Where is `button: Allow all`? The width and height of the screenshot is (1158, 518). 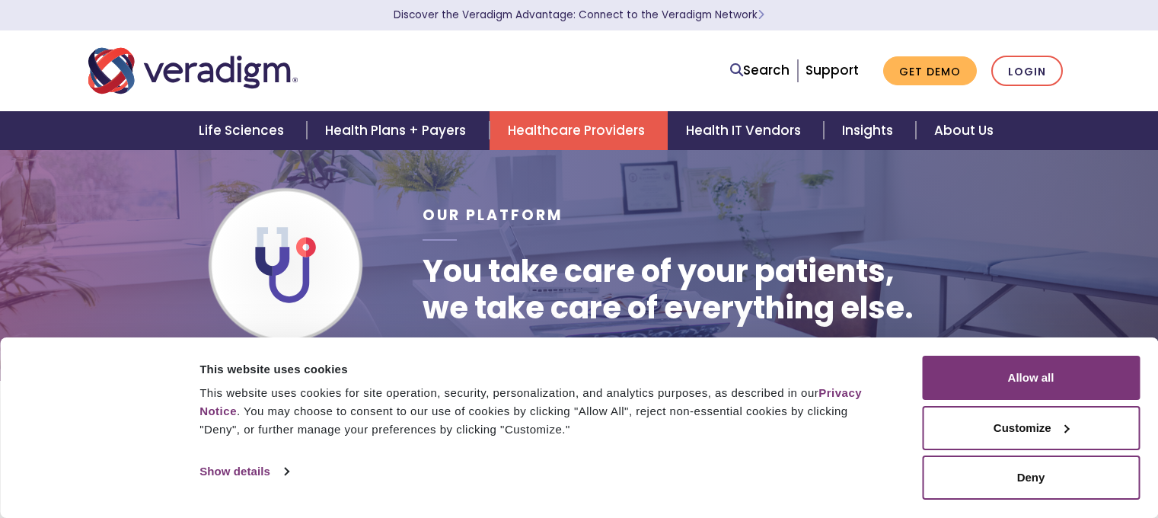
button: Allow all is located at coordinates (1031, 378).